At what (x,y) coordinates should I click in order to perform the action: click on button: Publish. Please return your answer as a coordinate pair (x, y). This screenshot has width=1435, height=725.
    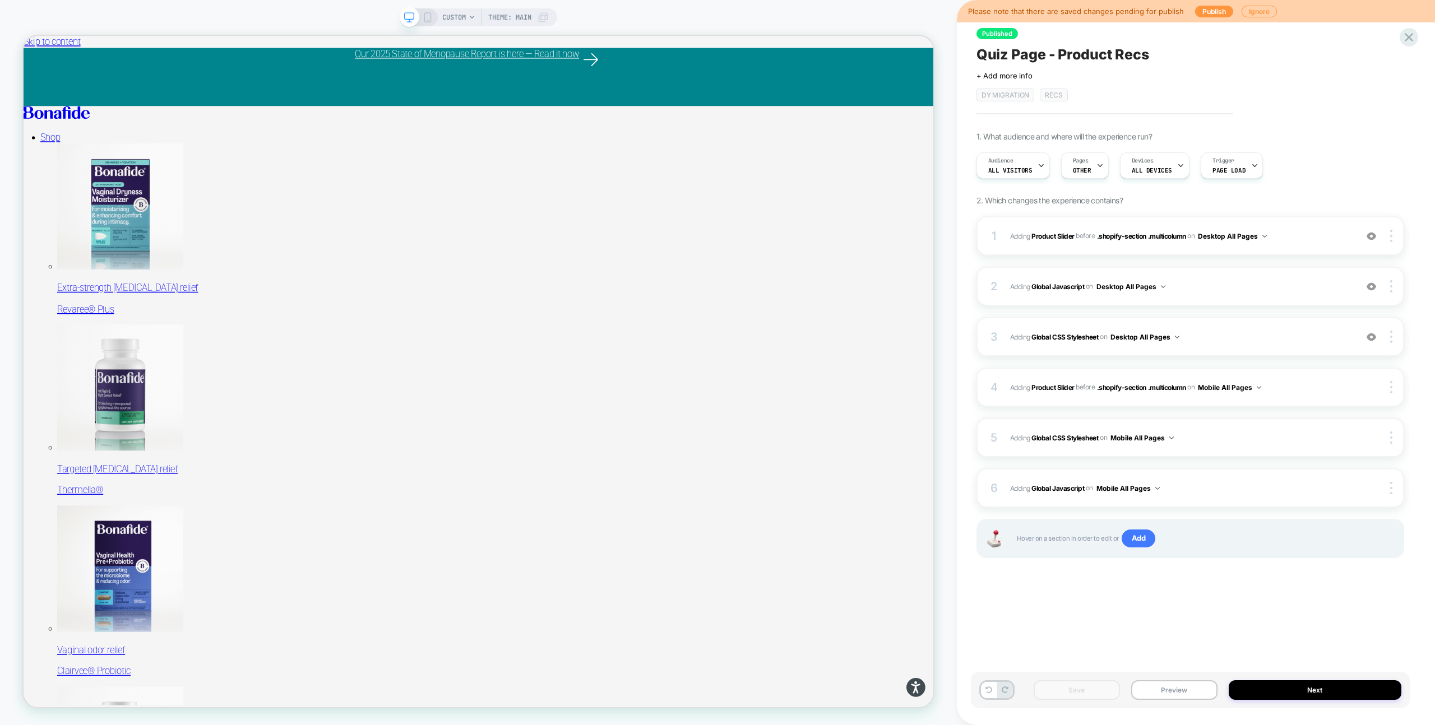
    Looking at the image, I should click on (1214, 11).